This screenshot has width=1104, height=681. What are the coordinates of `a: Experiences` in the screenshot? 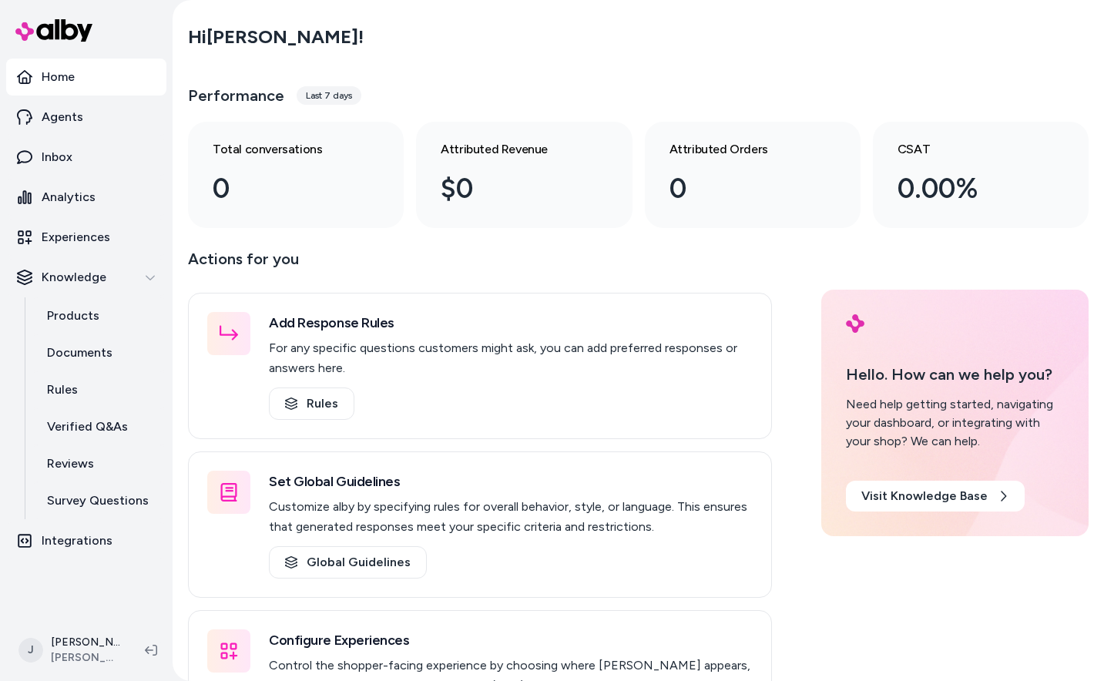 It's located at (86, 237).